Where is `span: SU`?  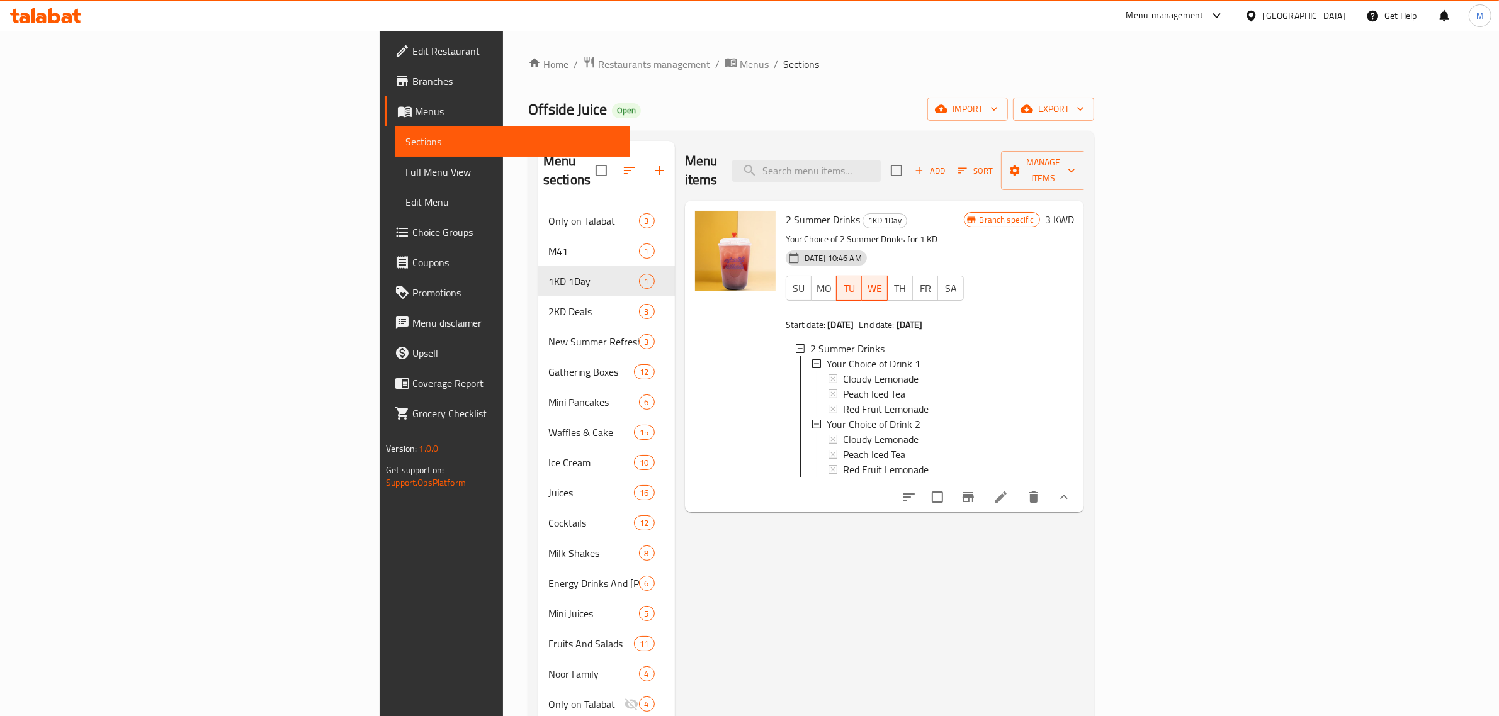
span: SU is located at coordinates (799, 288).